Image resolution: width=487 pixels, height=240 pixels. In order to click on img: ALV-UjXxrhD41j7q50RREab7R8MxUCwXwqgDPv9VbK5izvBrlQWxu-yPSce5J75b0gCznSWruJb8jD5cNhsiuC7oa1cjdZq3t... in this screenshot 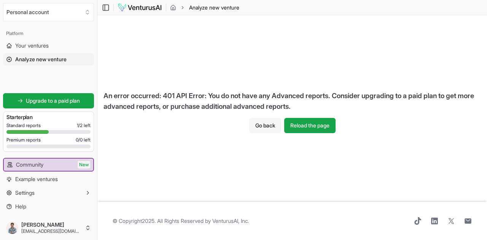, I will do `click(12, 228)`.